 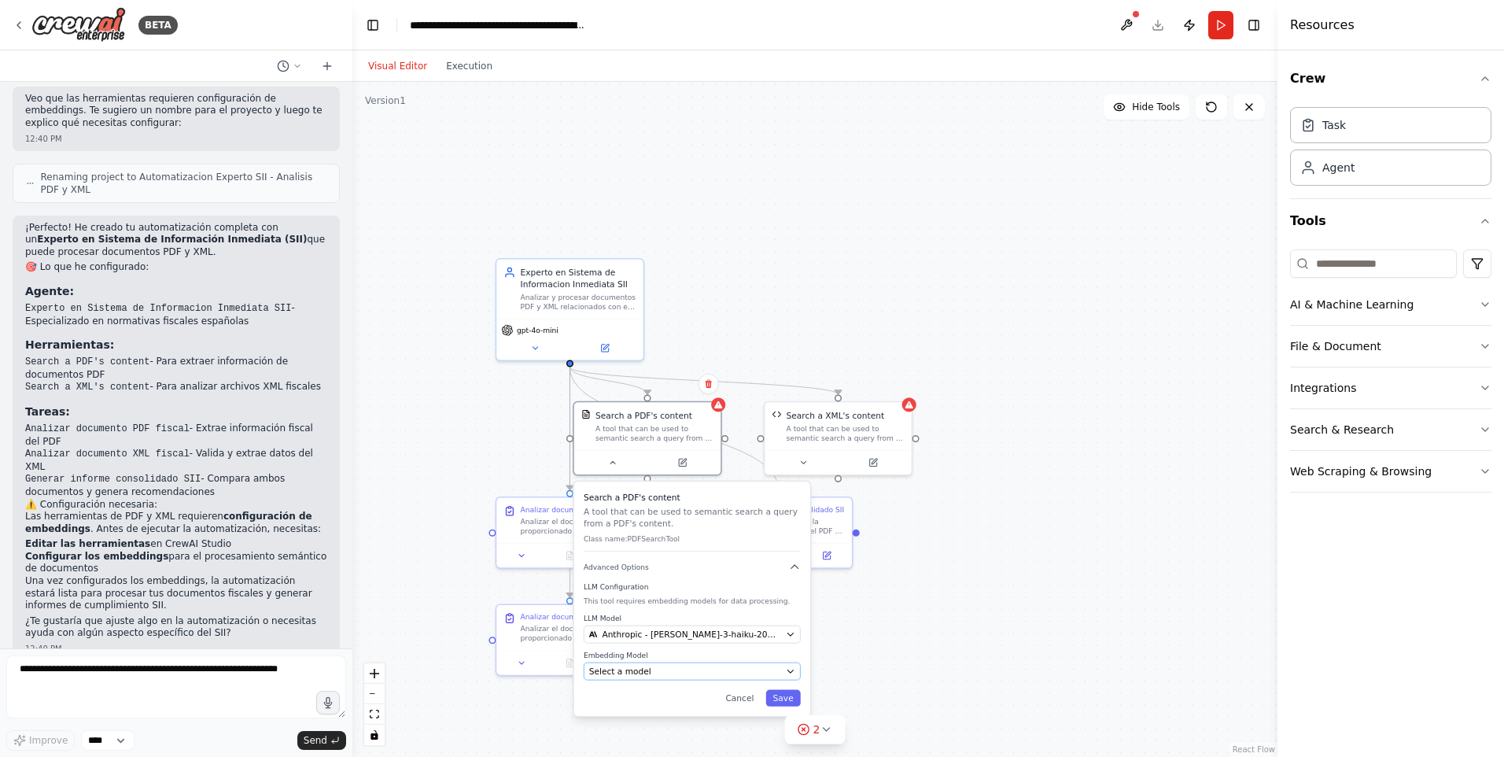 I want to click on div: Generar informe consolidado SIIComparar y consolidar la informacion extraida del PDF y XML fiscal..., so click(x=778, y=532).